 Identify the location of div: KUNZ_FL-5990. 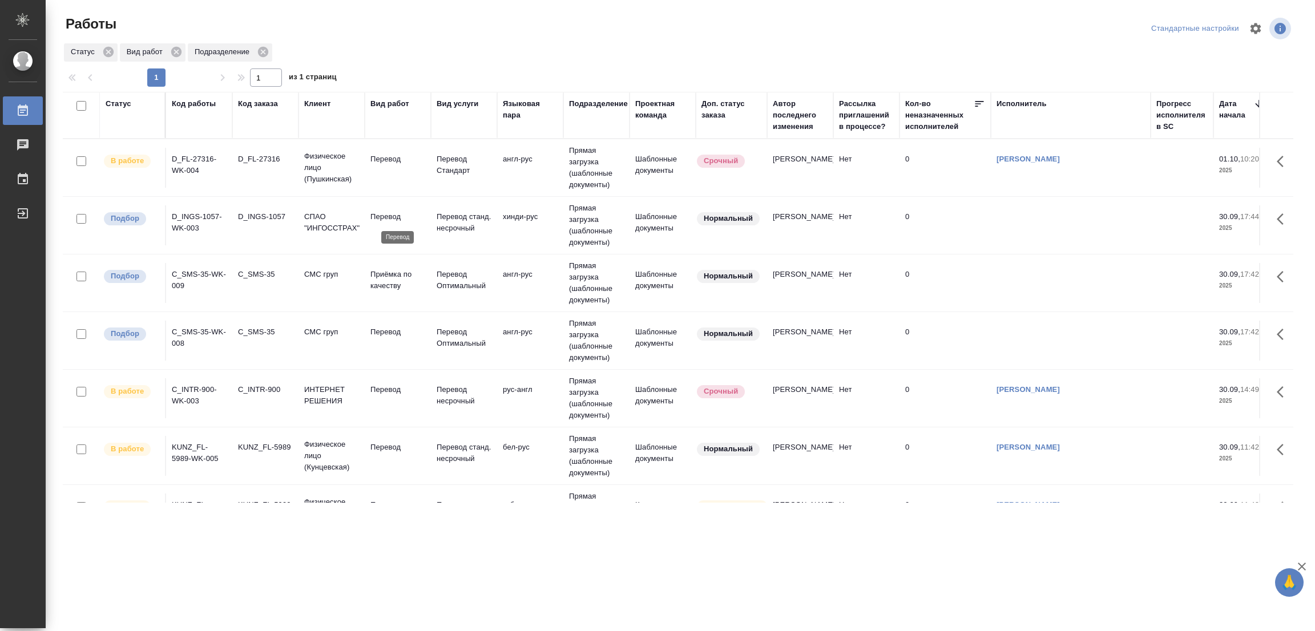
(265, 505).